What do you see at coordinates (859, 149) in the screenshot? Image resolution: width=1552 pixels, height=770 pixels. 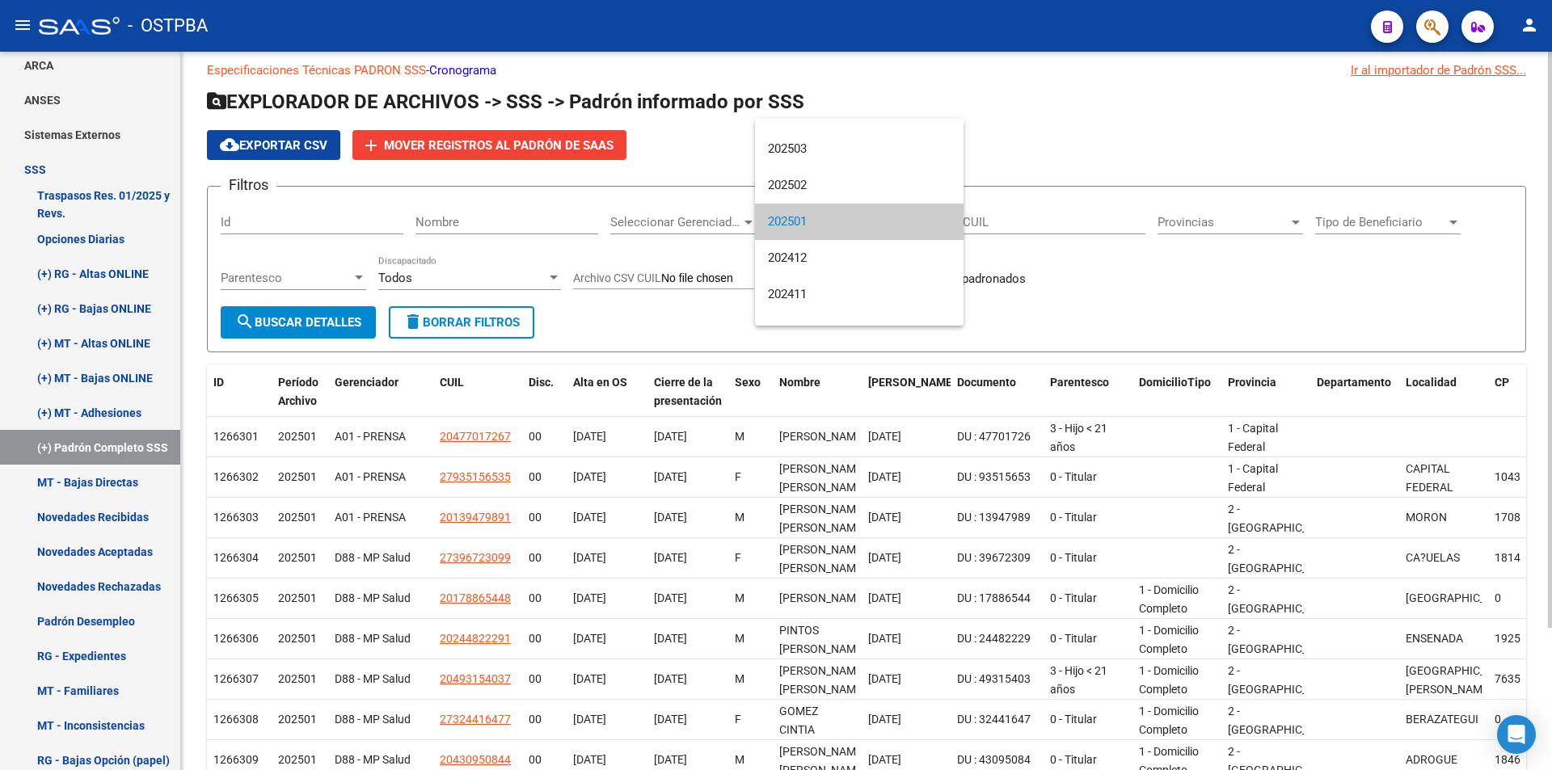 I see `span: 202503` at bounding box center [859, 149].